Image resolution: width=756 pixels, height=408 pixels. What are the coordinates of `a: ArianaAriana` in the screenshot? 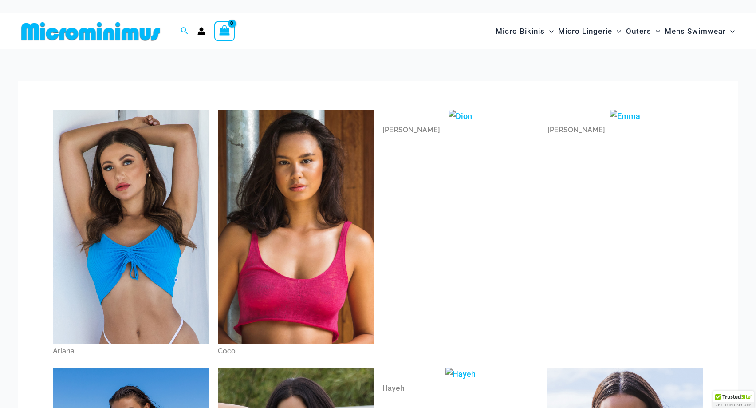 It's located at (131, 234).